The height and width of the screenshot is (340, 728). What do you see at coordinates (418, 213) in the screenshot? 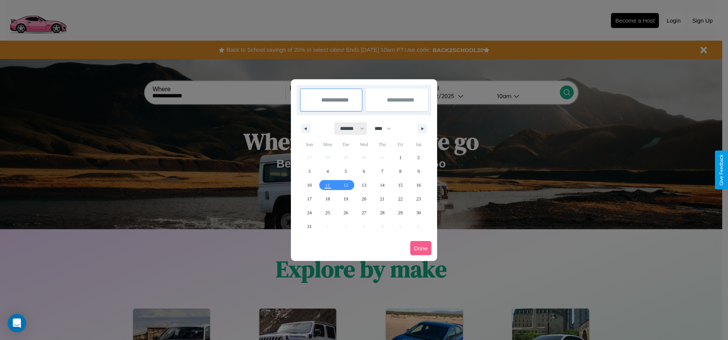
I see `button: 30` at bounding box center [418, 213].